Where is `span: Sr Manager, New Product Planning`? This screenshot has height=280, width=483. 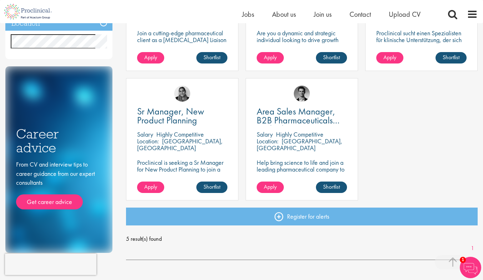
span: Sr Manager, New Product Planning is located at coordinates (171, 116).